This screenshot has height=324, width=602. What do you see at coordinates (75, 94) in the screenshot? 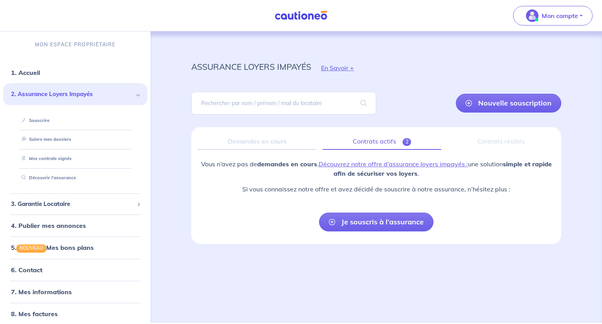
I see `div: 2. Assurance Loyers Impayés` at bounding box center [75, 94].